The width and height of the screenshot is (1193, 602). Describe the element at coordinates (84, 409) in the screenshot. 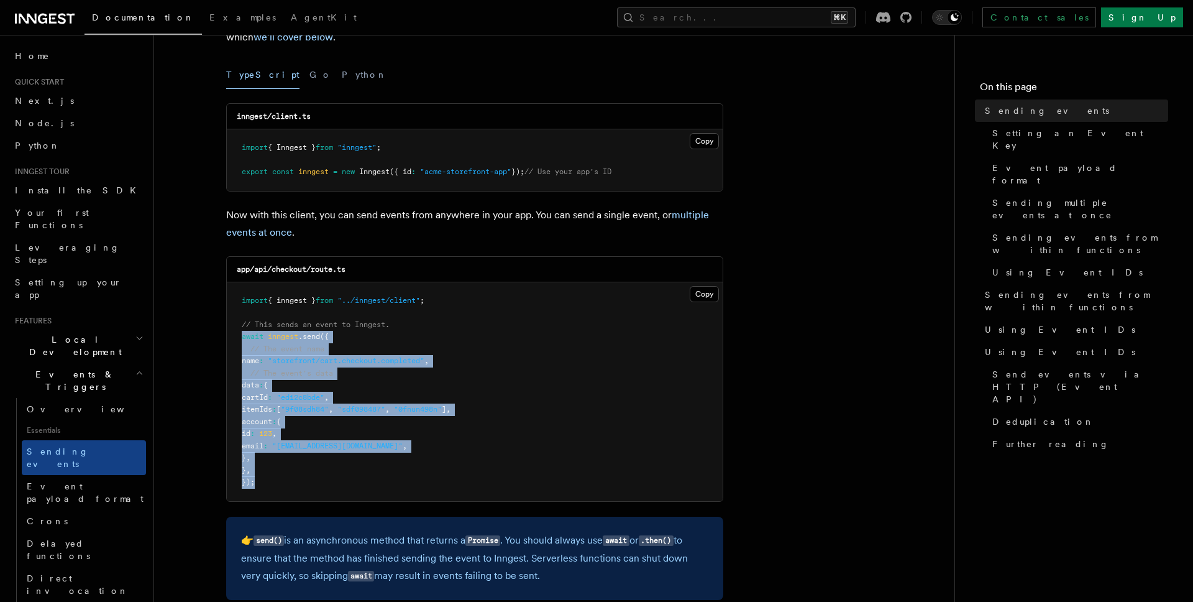

I see `a: Overview` at that location.